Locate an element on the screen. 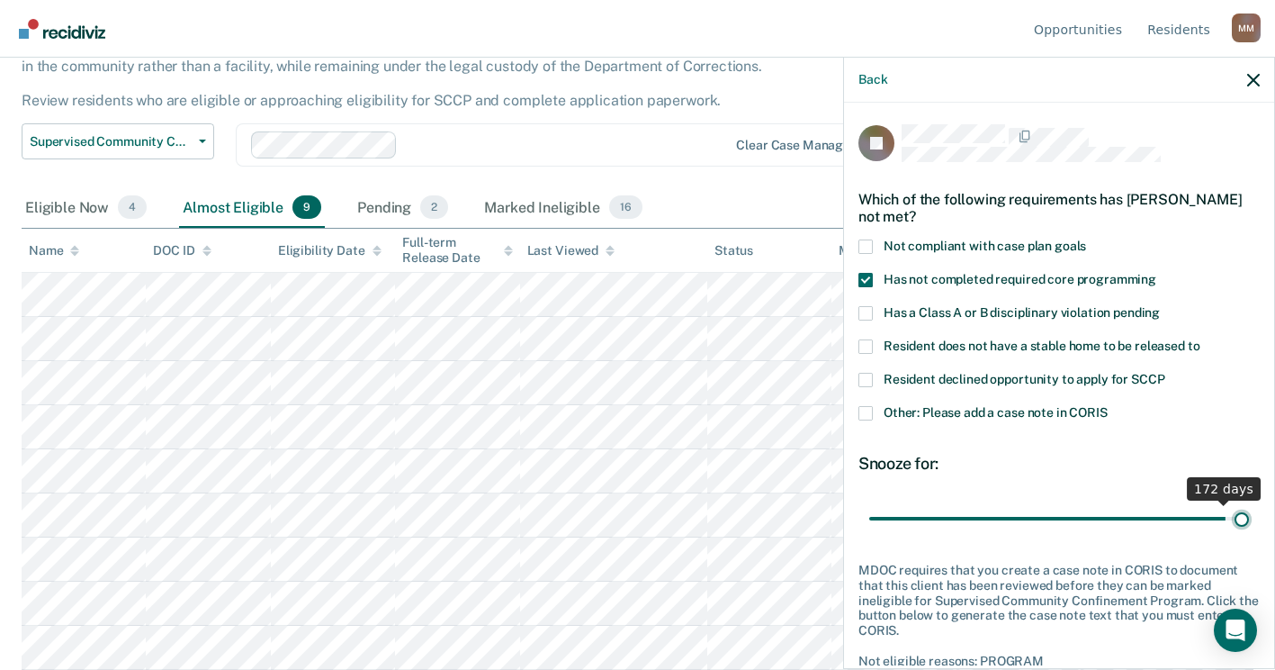 The height and width of the screenshot is (670, 1275). div: 172 days is located at coordinates (1224, 489).